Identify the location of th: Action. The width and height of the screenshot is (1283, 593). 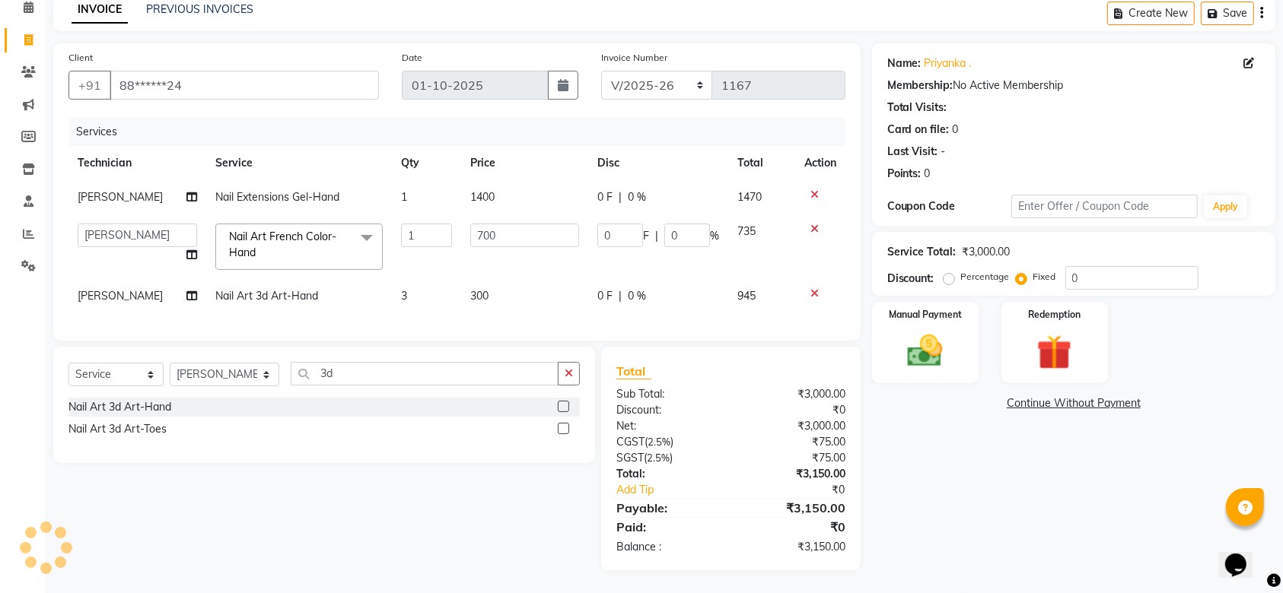
(820, 163).